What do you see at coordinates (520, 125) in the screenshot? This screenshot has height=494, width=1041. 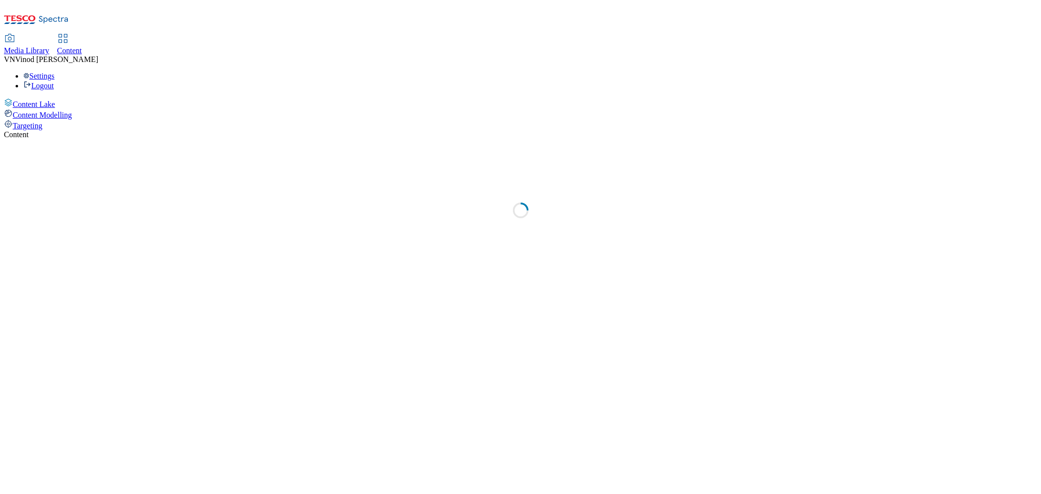 I see `a: Targeting` at bounding box center [520, 125].